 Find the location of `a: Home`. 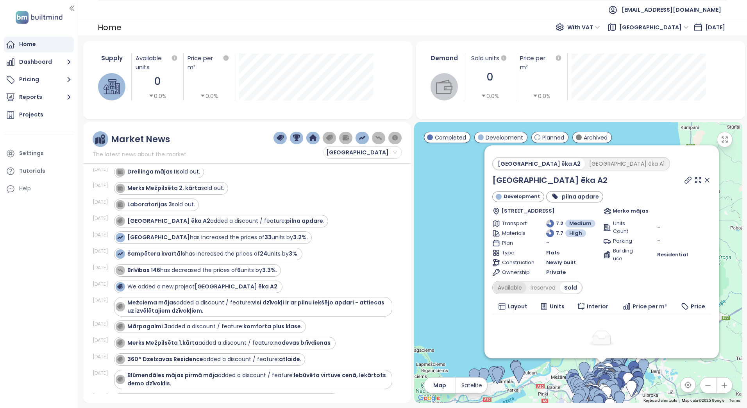

a: Home is located at coordinates (39, 45).